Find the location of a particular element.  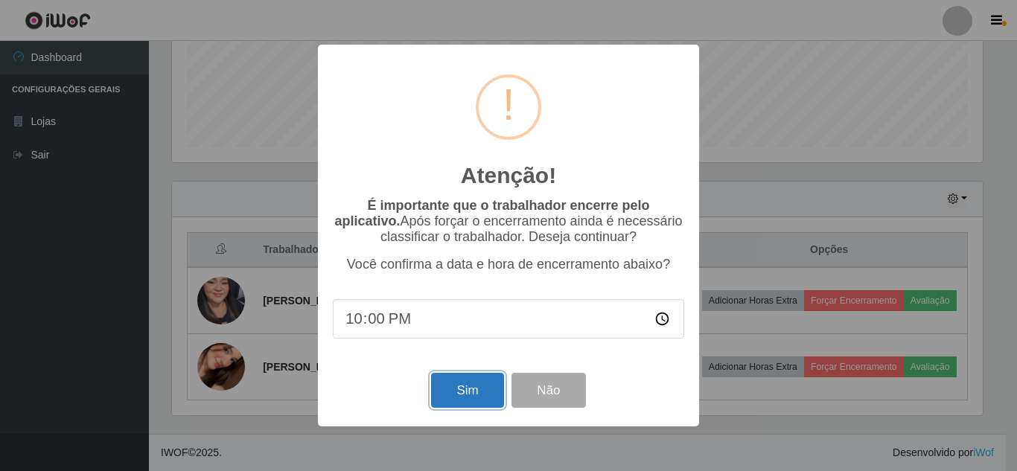

button: Sim is located at coordinates (467, 390).